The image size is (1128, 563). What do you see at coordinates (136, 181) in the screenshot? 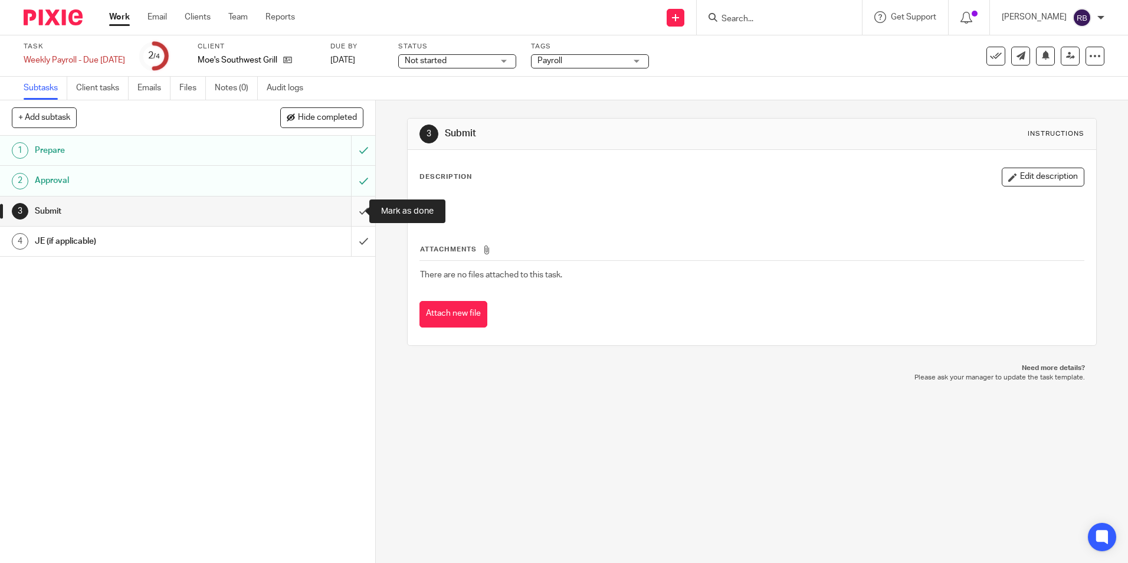
I see `h1: Approval` at bounding box center [136, 181].